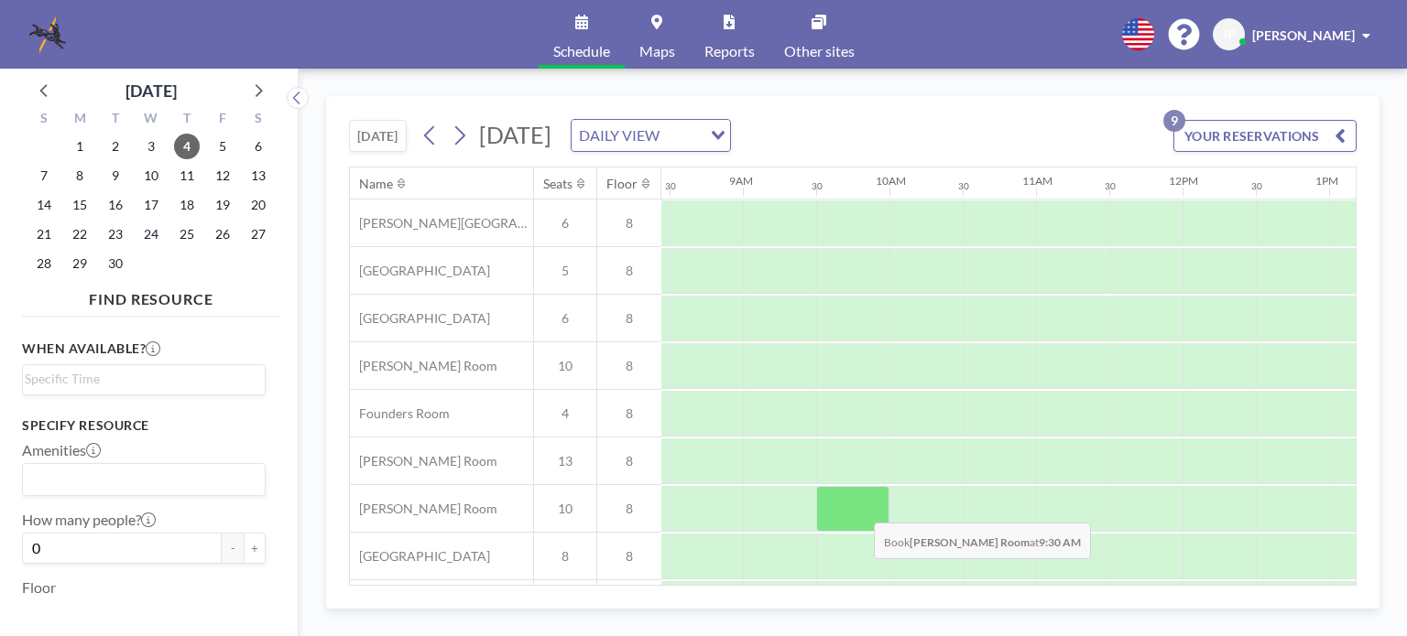 The height and width of the screenshot is (636, 1407). I want to click on span: Founders Room, so click(399, 414).